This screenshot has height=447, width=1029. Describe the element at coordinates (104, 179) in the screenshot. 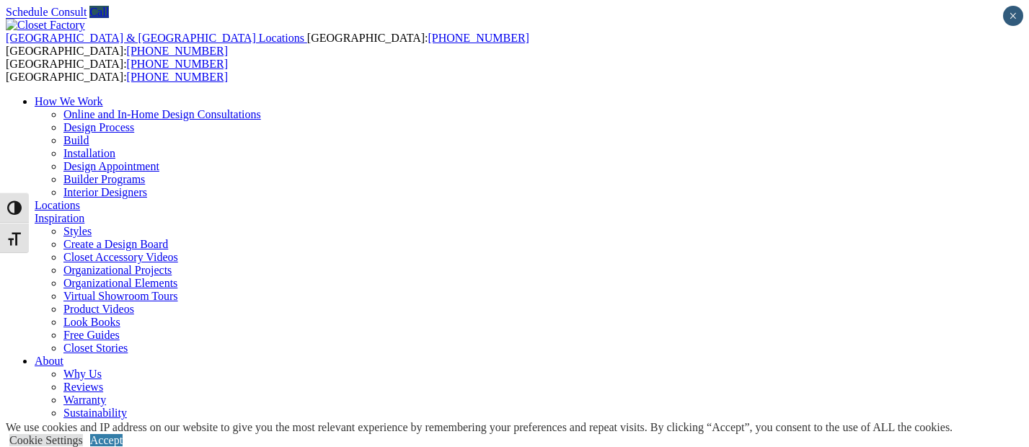

I see `a: Builder Programs` at that location.